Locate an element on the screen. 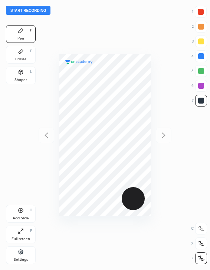  div: P is located at coordinates (31, 30).